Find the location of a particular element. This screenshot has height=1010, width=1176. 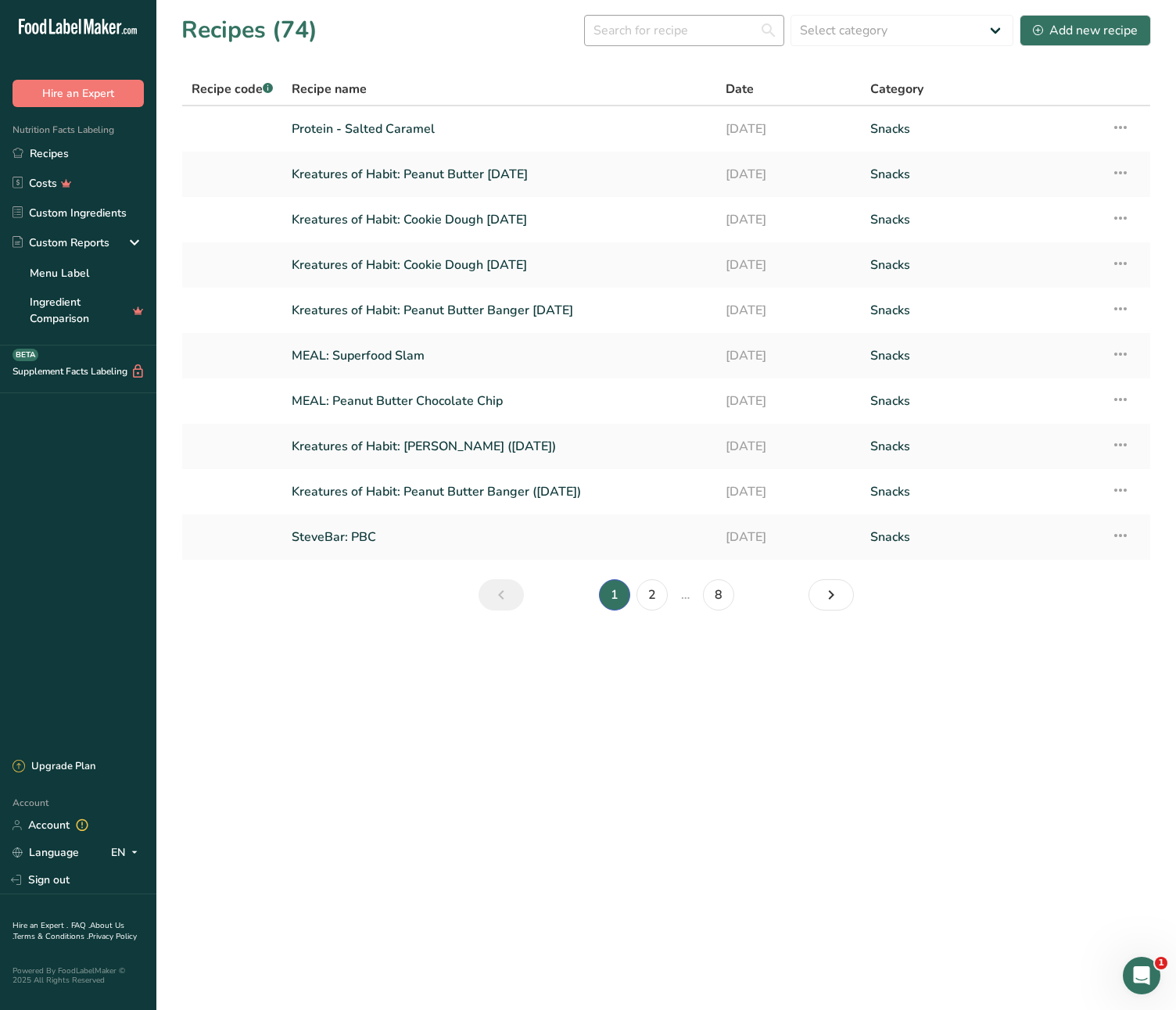

a: Terms & Conditions . is located at coordinates (51, 936).